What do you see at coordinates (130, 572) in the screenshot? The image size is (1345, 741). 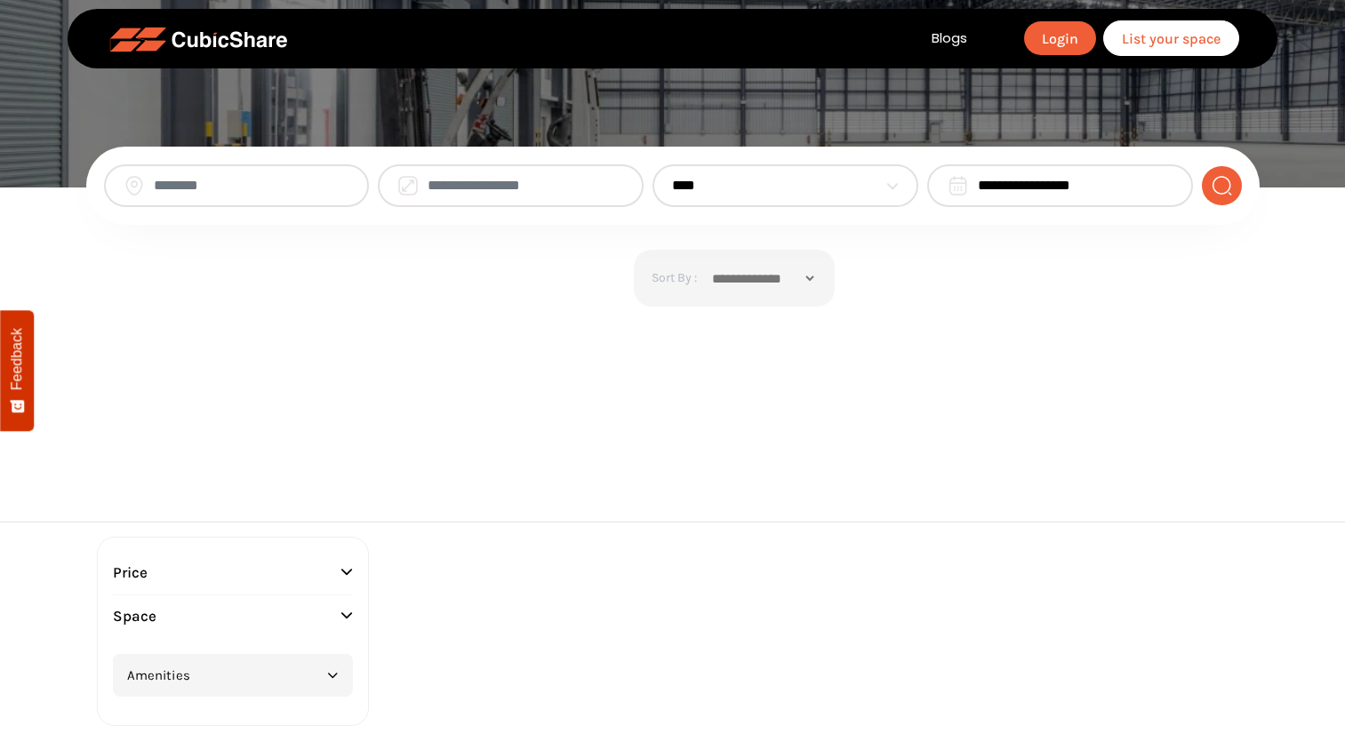 I see `span: Price` at bounding box center [130, 572].